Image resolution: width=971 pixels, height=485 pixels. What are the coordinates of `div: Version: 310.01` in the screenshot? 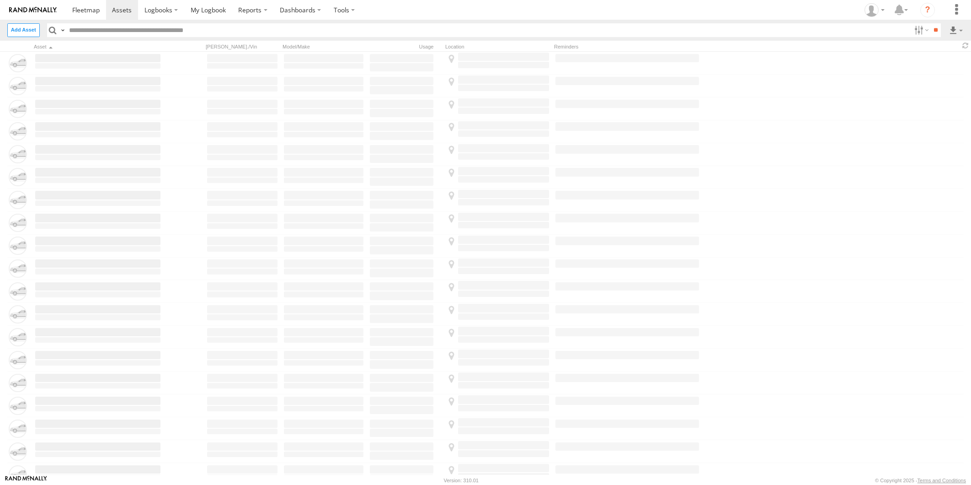 It's located at (461, 480).